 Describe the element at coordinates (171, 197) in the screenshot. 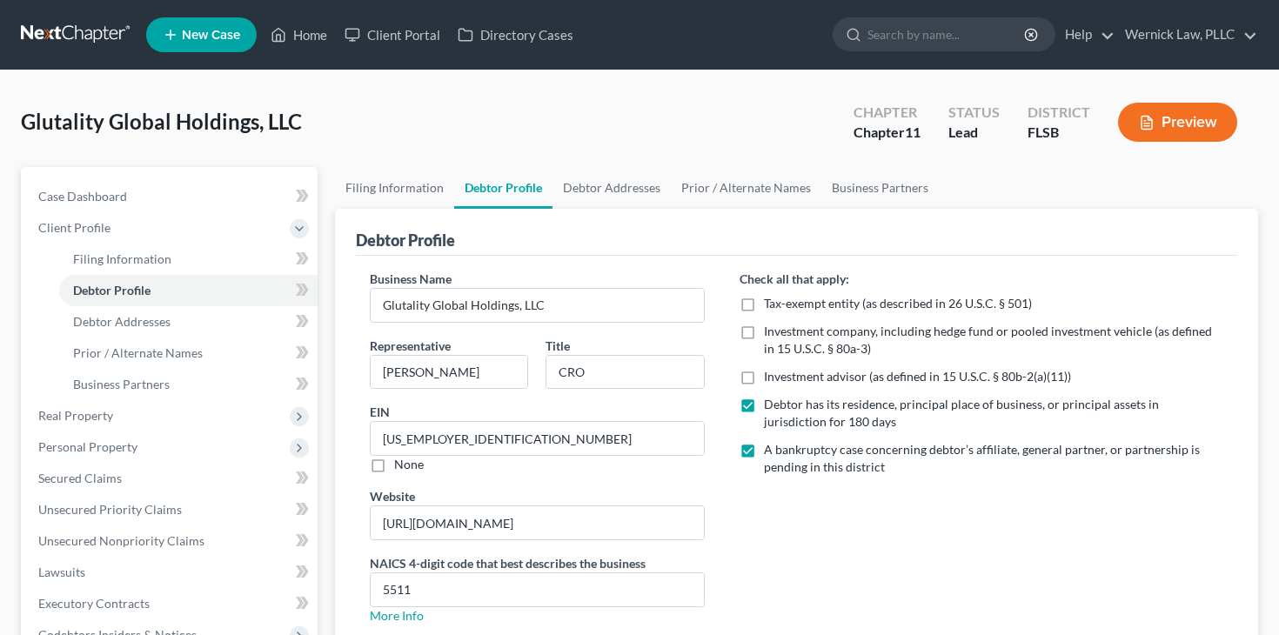

I see `a: Case Dashboard` at that location.